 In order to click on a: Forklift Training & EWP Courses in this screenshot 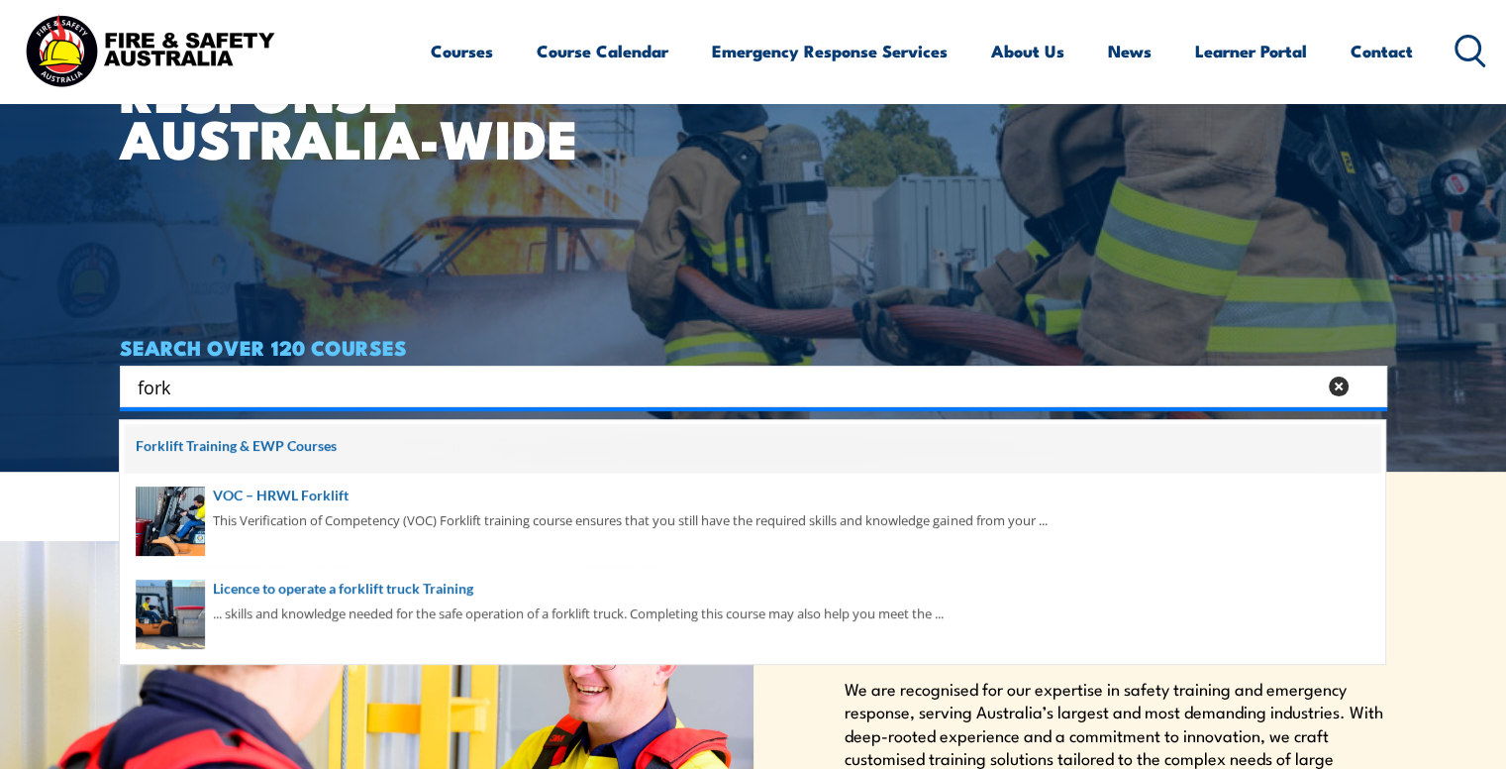, I will do `click(753, 446)`.